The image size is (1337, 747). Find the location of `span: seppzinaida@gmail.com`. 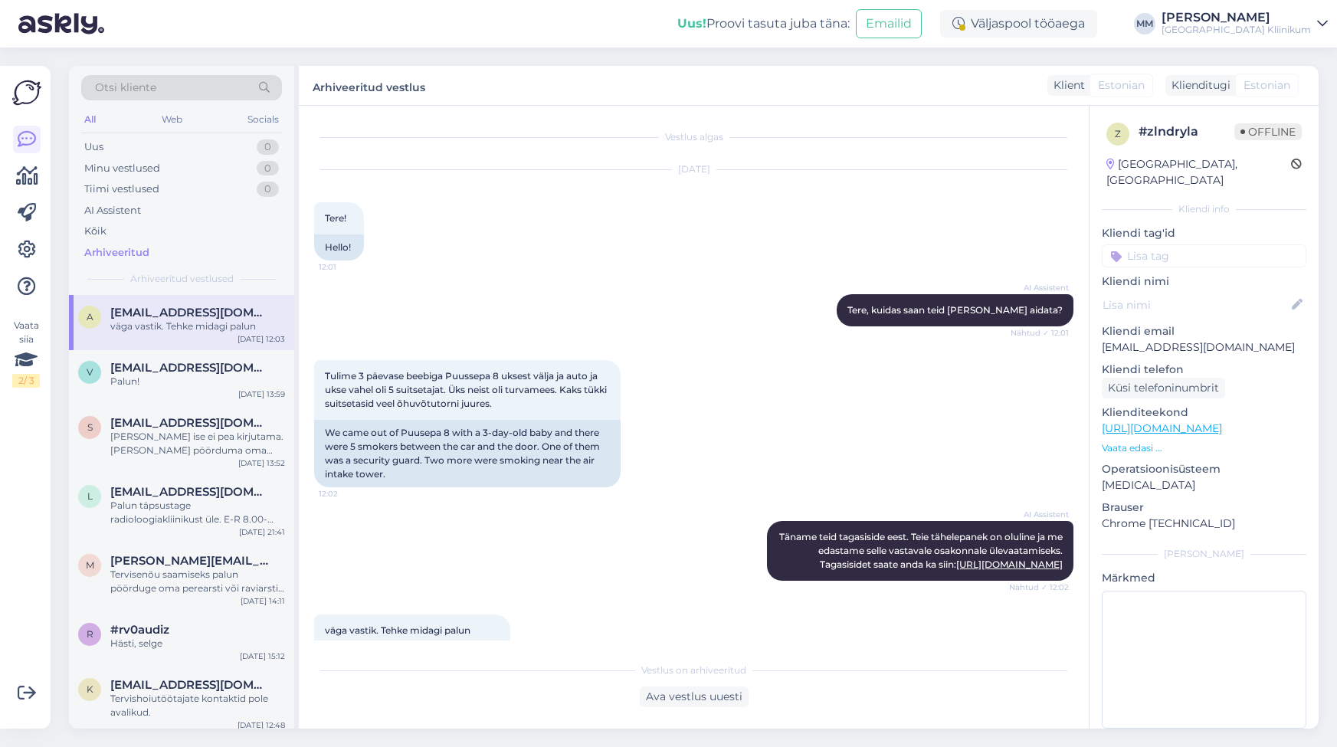

span: seppzinaida@gmail.com is located at coordinates (190, 423).